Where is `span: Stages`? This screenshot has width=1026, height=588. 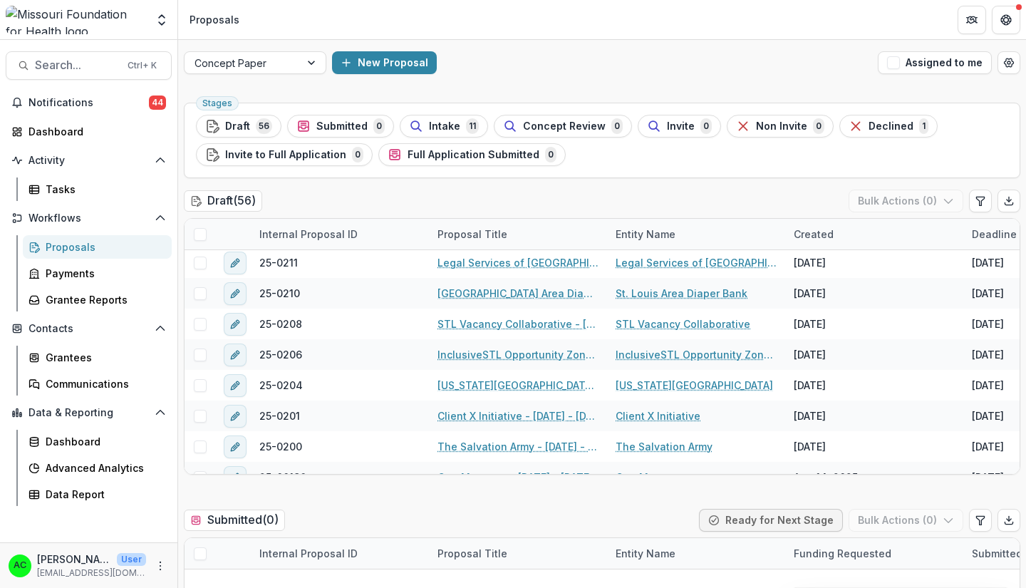
span: Stages is located at coordinates (217, 103).